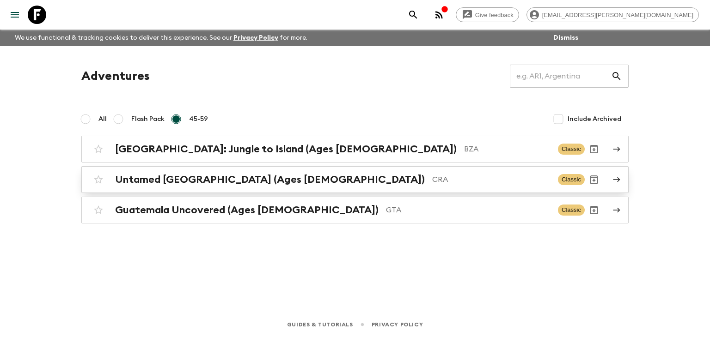 Image resolution: width=710 pixels, height=337 pixels. Describe the element at coordinates (413, 15) in the screenshot. I see `button: search adventures` at that location.